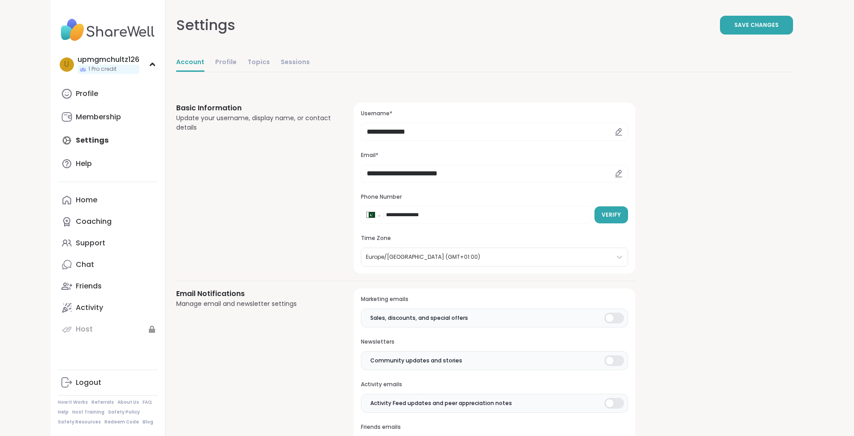 The width and height of the screenshot is (854, 436). What do you see at coordinates (254, 123) in the screenshot?
I see `div: Update your username, display name, or contact details` at bounding box center [254, 123].